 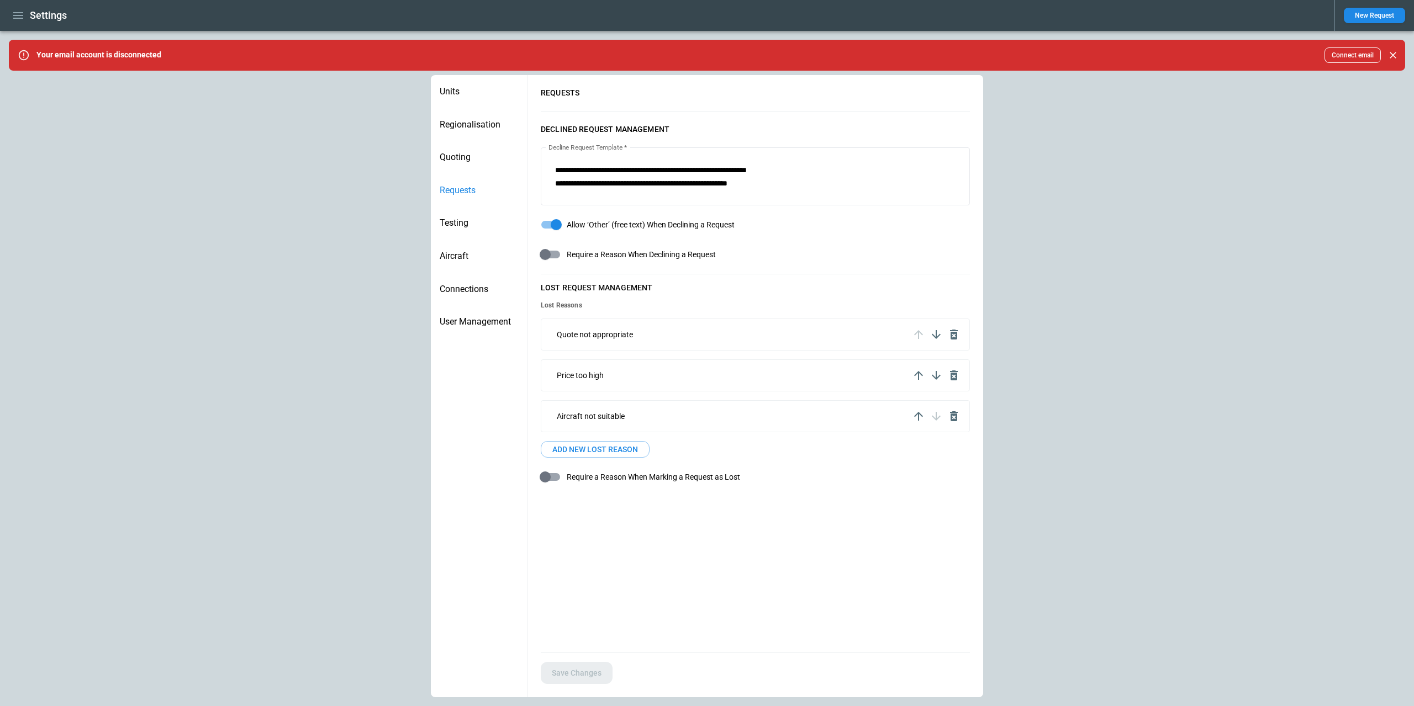 What do you see at coordinates (479, 125) in the screenshot?
I see `span: Regionalisation` at bounding box center [479, 125].